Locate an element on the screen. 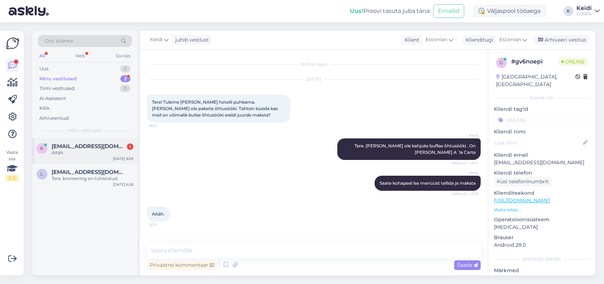 This screenshot has height=284, width=604. div: Vestlus algas is located at coordinates (314, 64).